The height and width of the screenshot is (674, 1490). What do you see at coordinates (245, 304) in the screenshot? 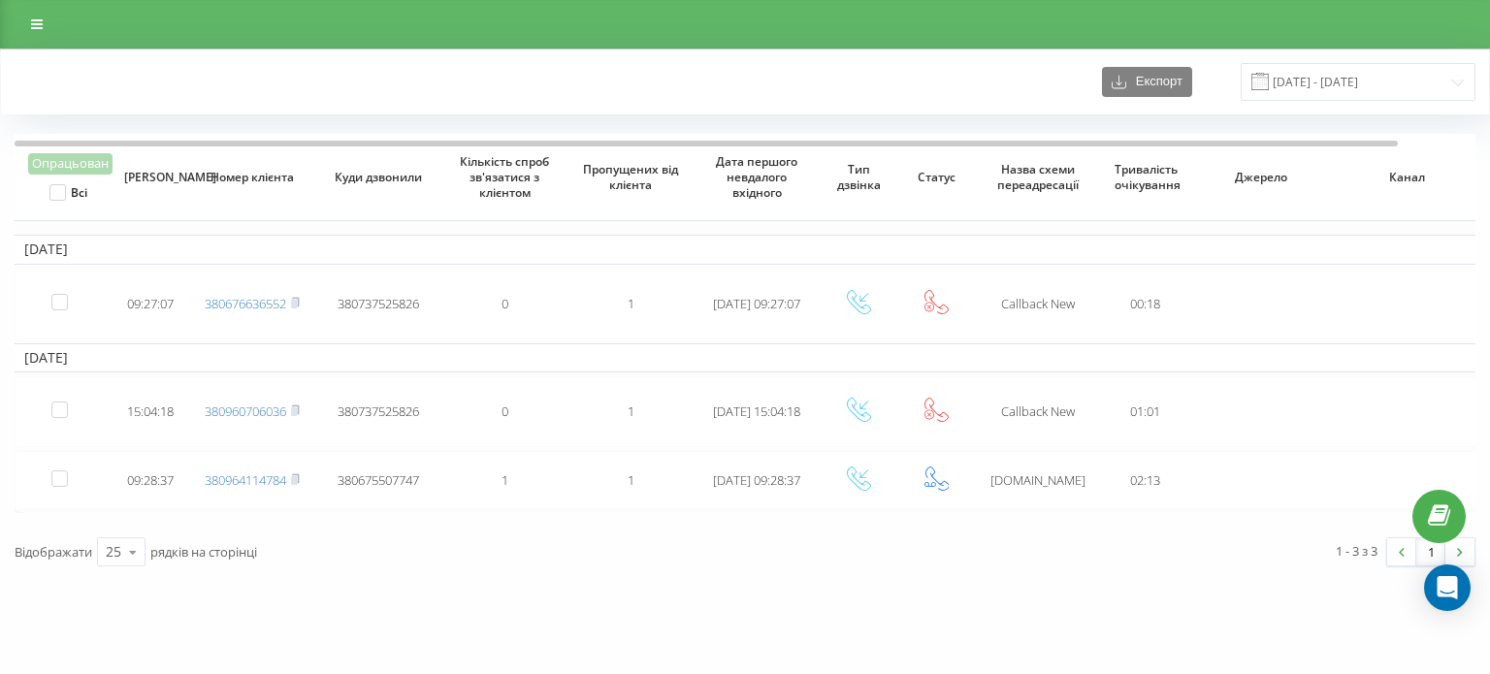
I see `a: 380676636552` at bounding box center [245, 304].